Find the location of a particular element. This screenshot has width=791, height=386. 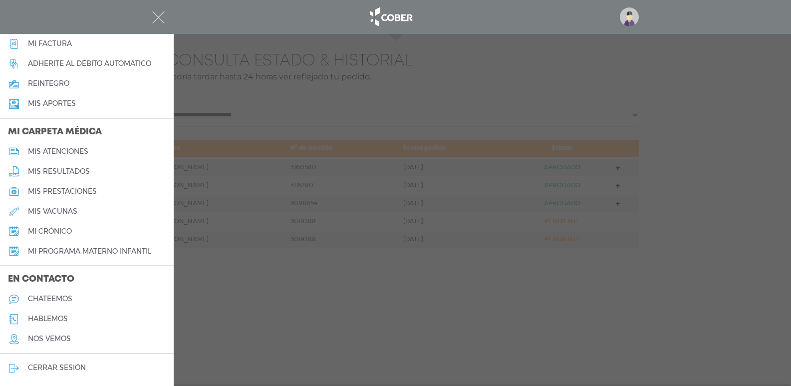

h5: mi crónico is located at coordinates (50, 231).